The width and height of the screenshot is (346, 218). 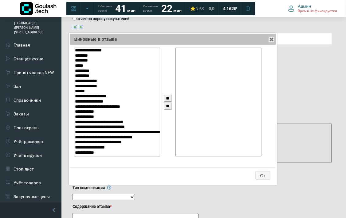 What do you see at coordinates (263, 176) in the screenshot?
I see `button: Ok` at bounding box center [263, 176].